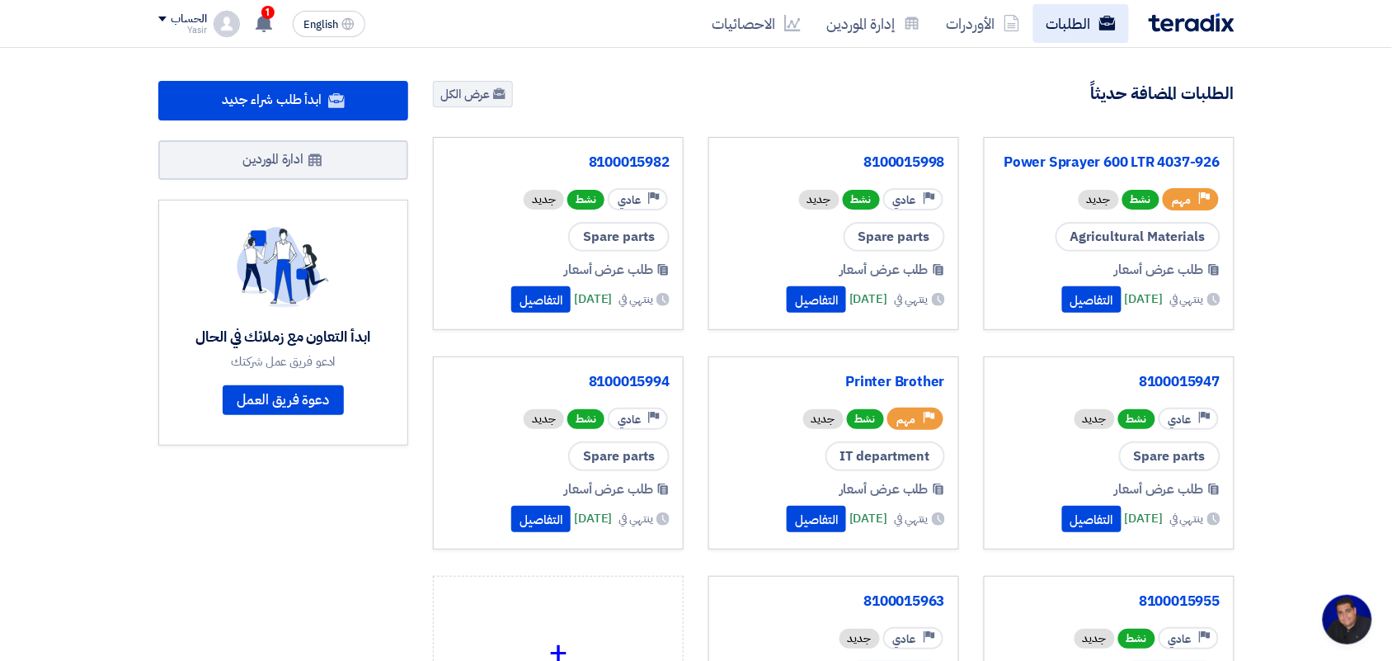  I want to click on a: الطلبات, so click(1081, 23).